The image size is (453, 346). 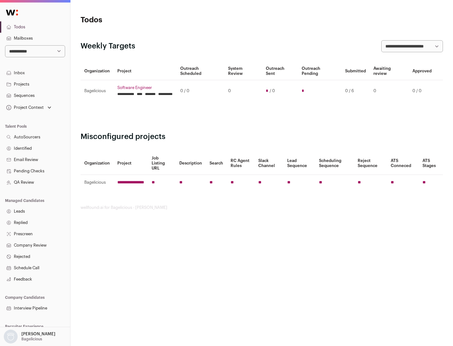 I want to click on th: RC Agent Rules, so click(x=240, y=163).